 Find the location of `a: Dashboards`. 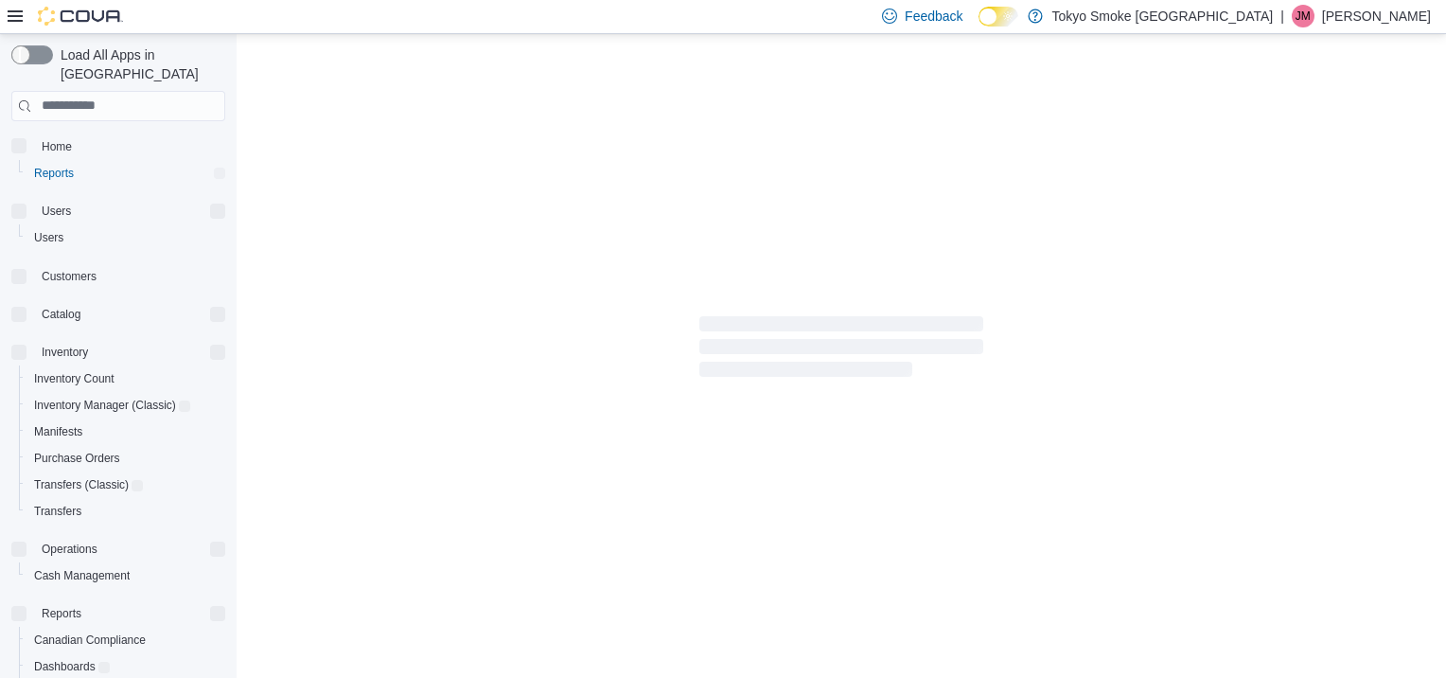

a: Dashboards is located at coordinates (72, 666).